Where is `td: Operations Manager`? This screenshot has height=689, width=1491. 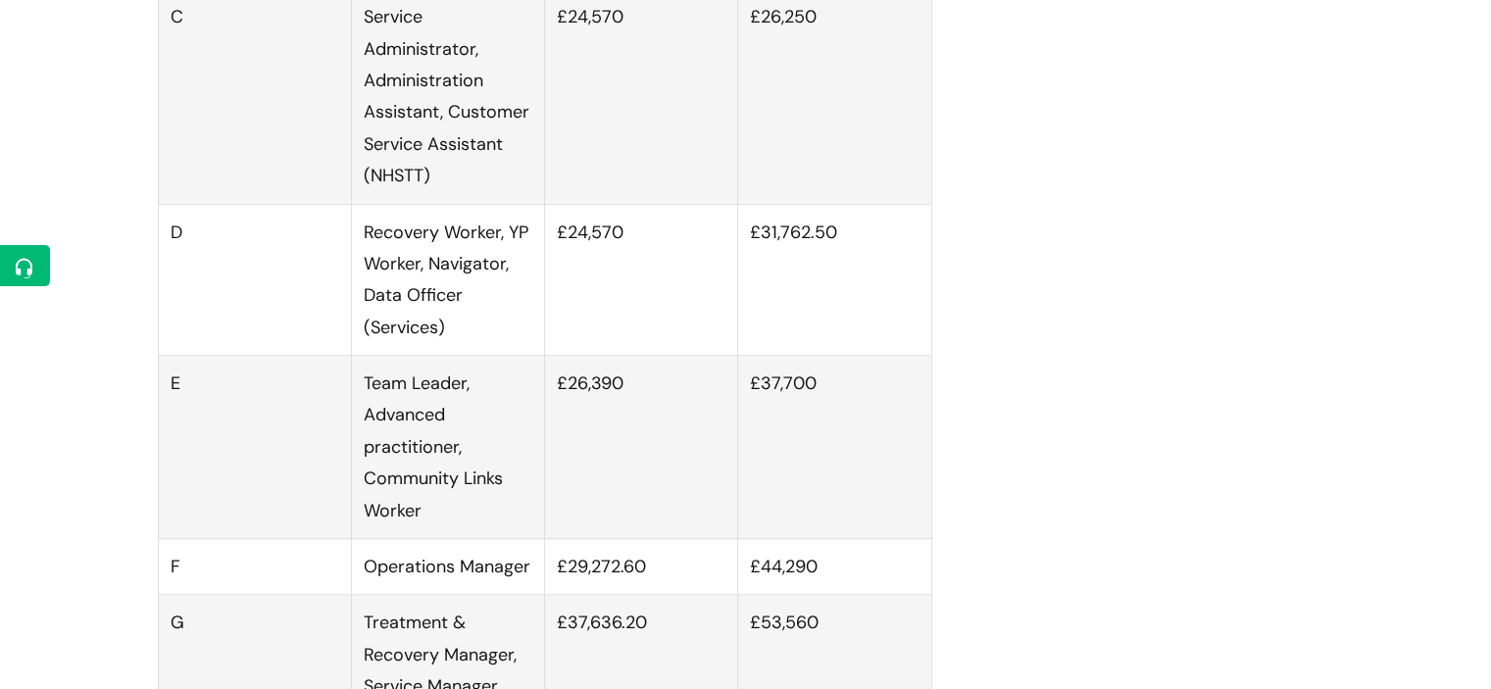 td: Operations Manager is located at coordinates (447, 567).